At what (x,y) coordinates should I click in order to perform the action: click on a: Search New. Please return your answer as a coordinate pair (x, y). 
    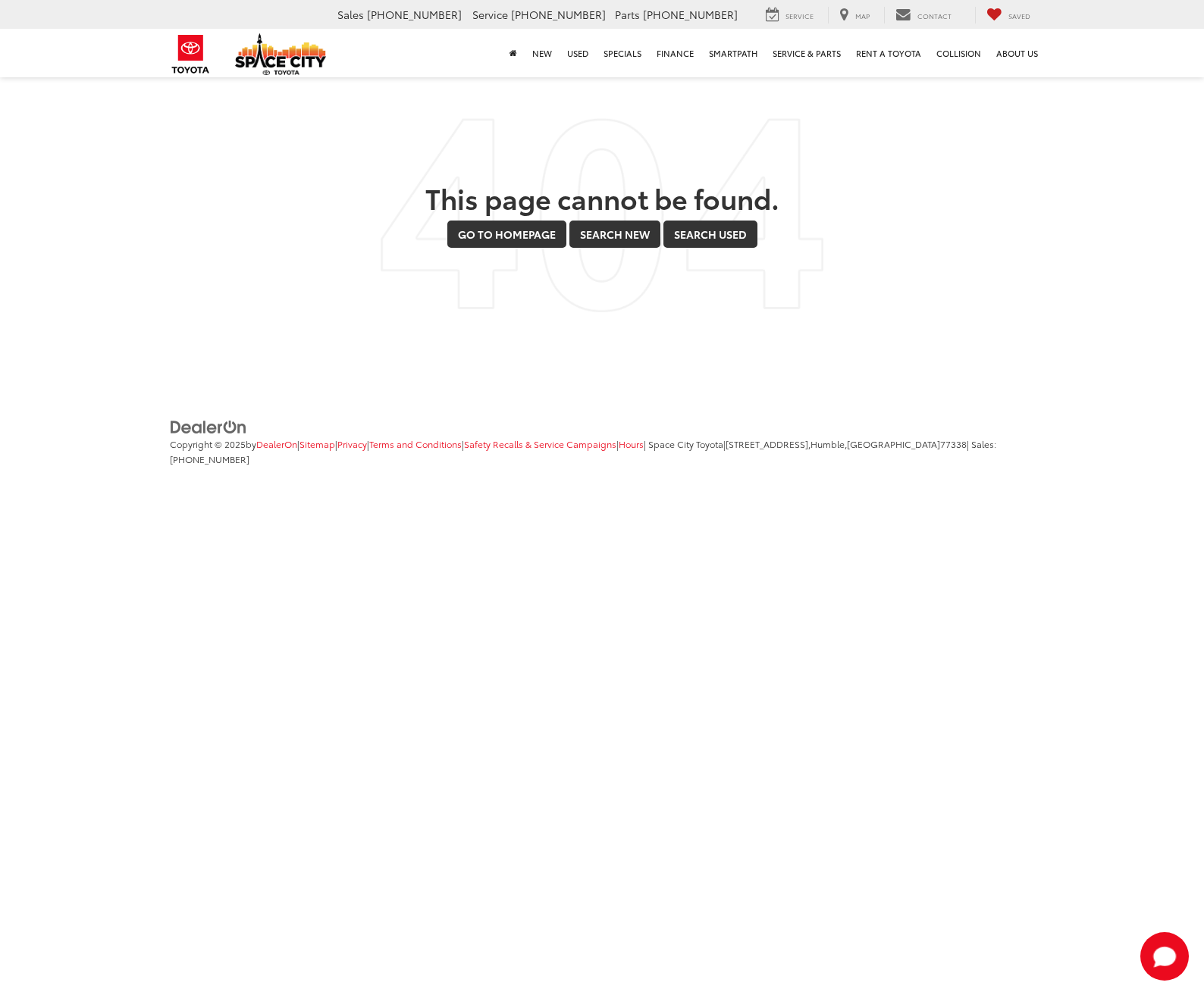
    Looking at the image, I should click on (614, 234).